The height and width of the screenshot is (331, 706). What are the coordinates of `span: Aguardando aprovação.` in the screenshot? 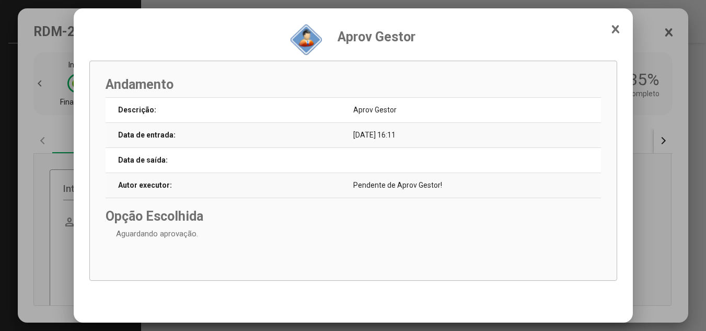 It's located at (157, 234).